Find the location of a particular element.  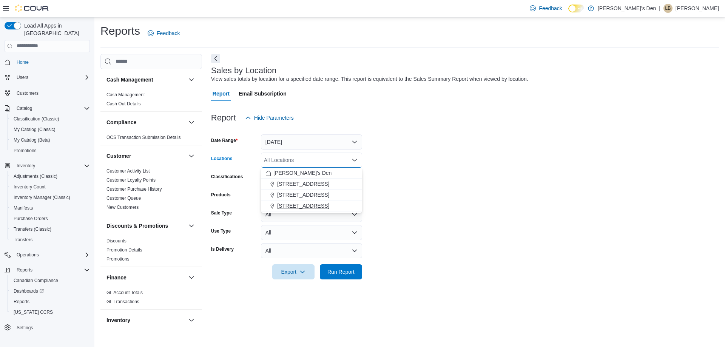

a: Customers is located at coordinates (28, 93).